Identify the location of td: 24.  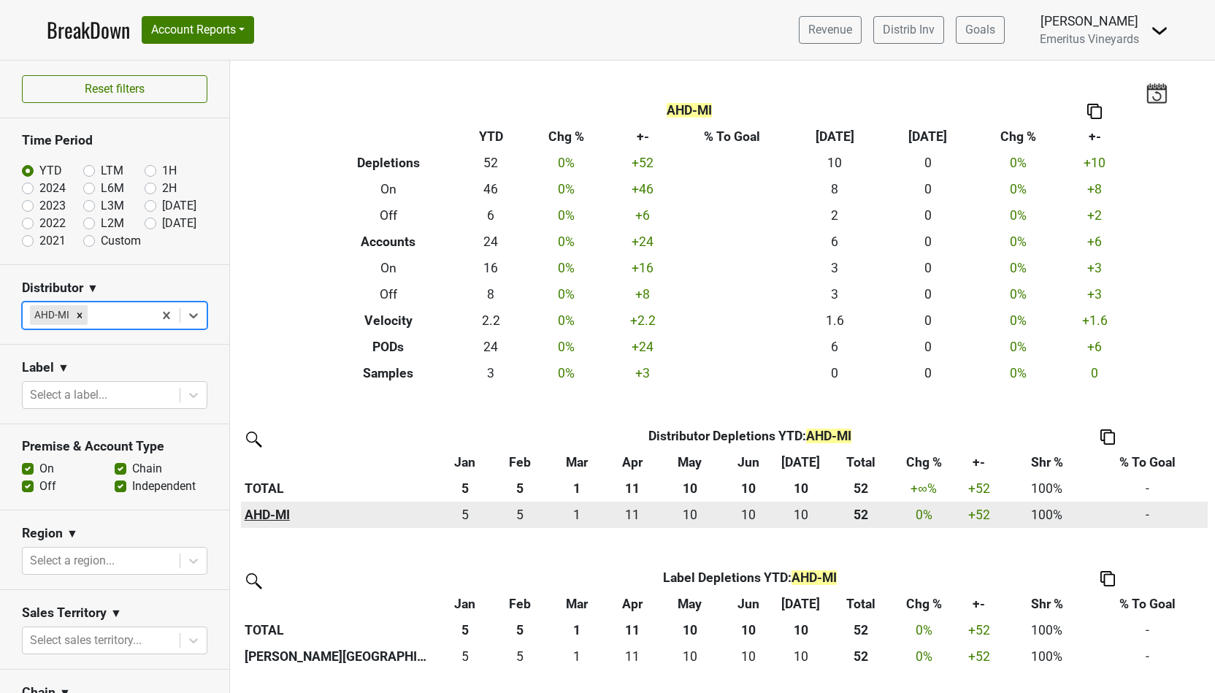
(491, 347).